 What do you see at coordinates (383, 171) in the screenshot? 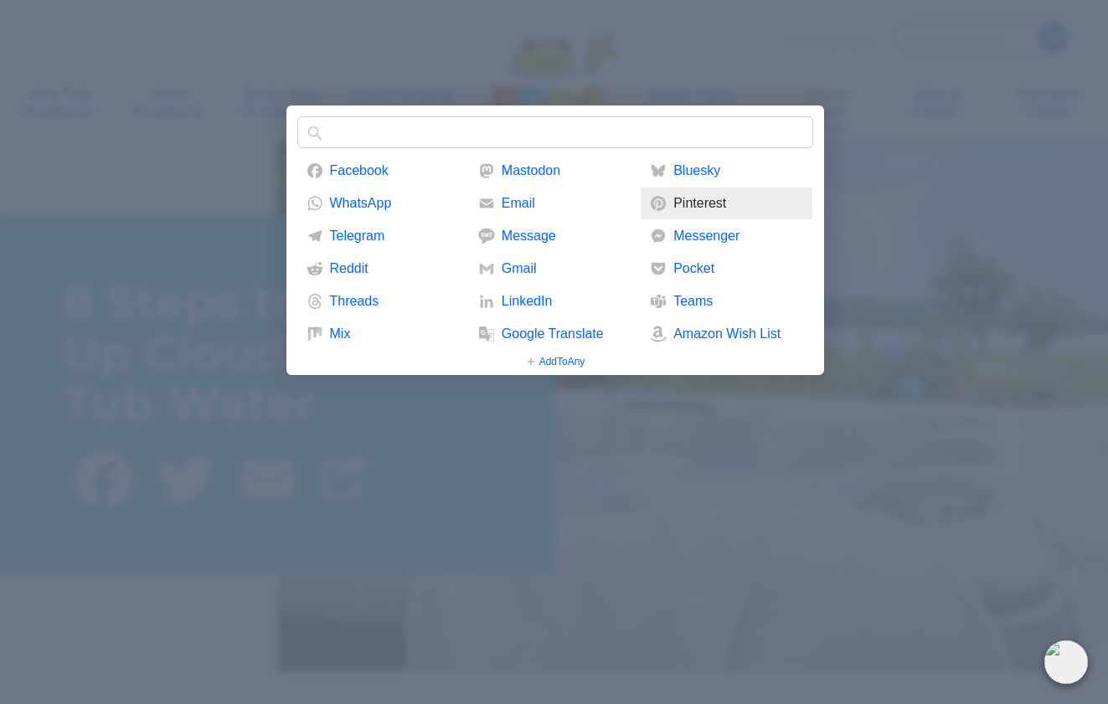
I see `a: Facebook` at bounding box center [383, 171].